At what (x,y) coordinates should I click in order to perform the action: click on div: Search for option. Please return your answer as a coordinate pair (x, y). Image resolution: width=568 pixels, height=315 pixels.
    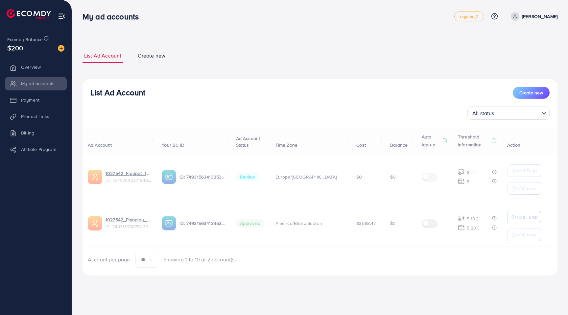
    Looking at the image, I should click on (509, 113).